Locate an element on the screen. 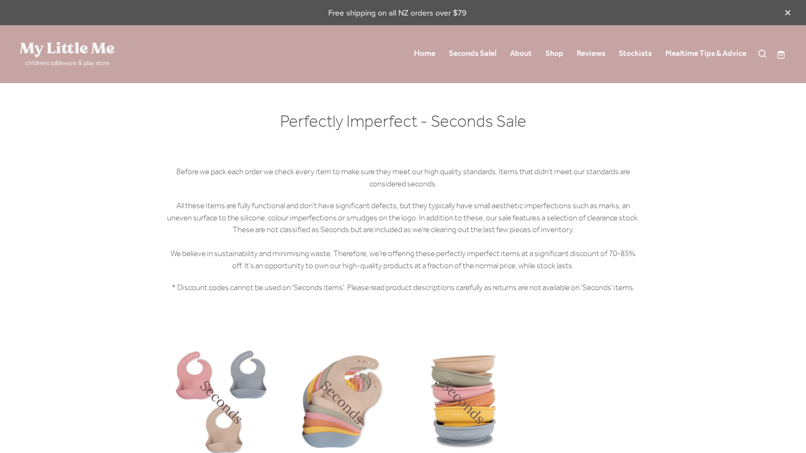 The image size is (806, 453). a: Seconds Sale! is located at coordinates (473, 54).